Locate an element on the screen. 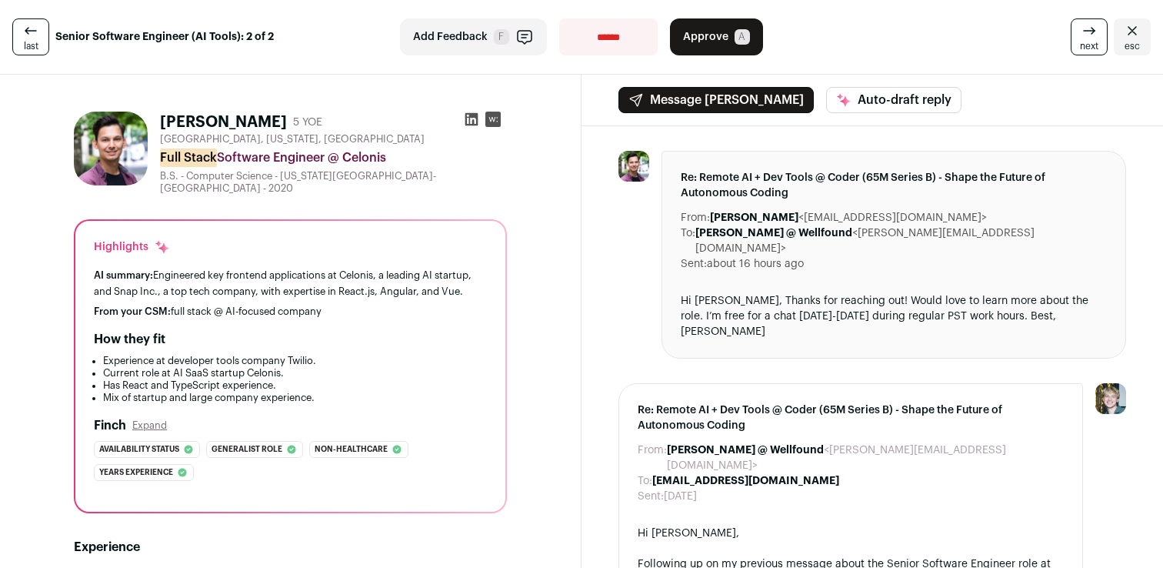 The image size is (1163, 568). button: Add Feedback F is located at coordinates (473, 37).